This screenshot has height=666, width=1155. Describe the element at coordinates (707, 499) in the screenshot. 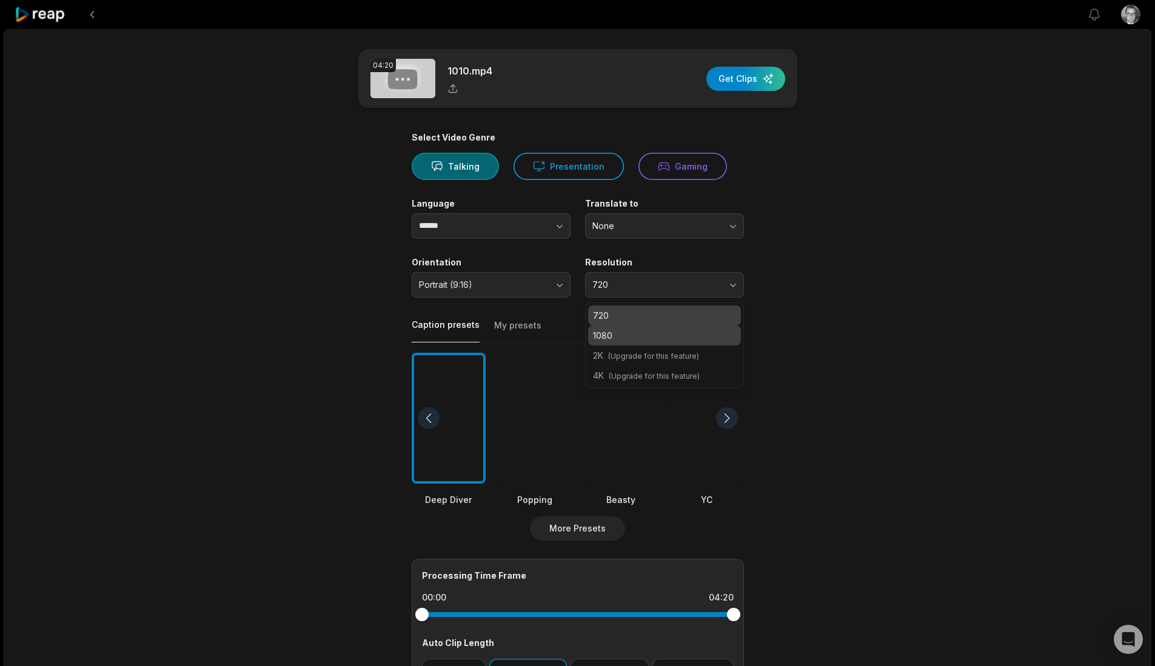

I see `div: YC` at that location.